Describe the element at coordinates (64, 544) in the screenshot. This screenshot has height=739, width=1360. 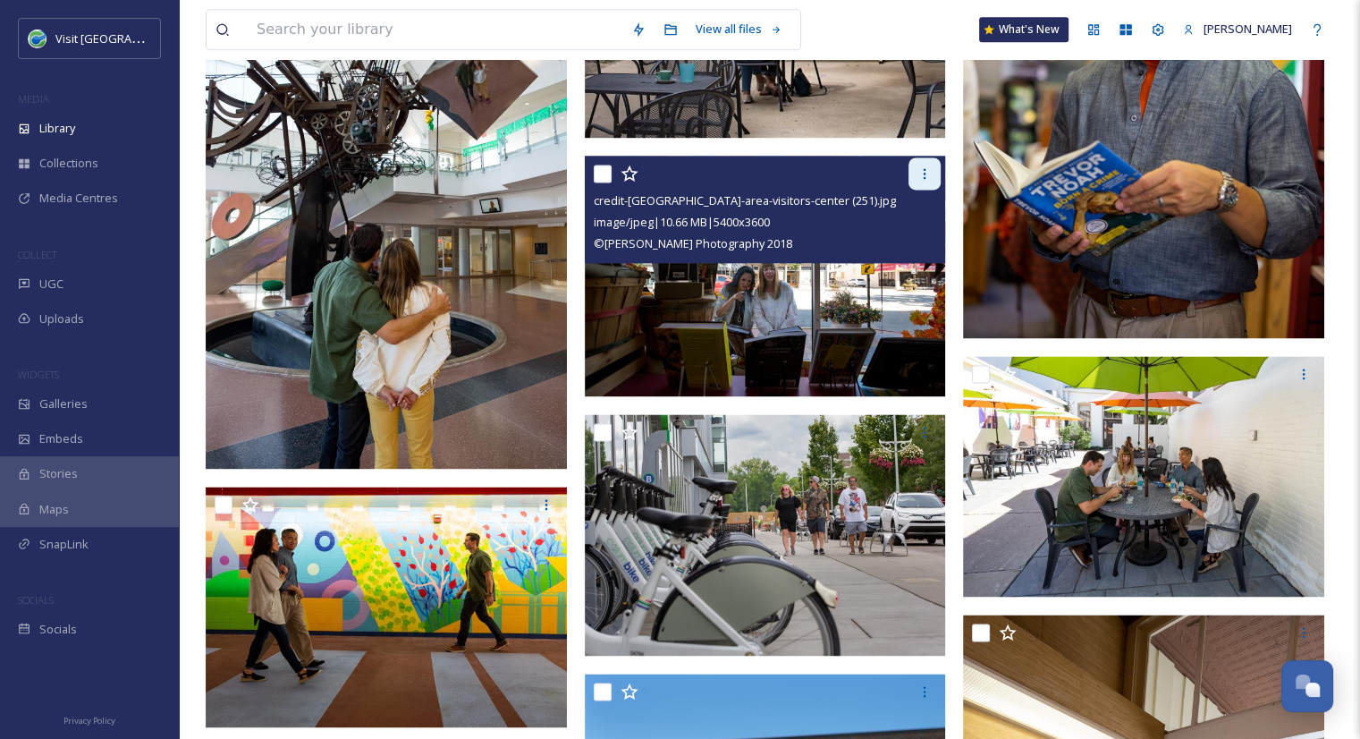
I see `span: SnapLink` at that location.